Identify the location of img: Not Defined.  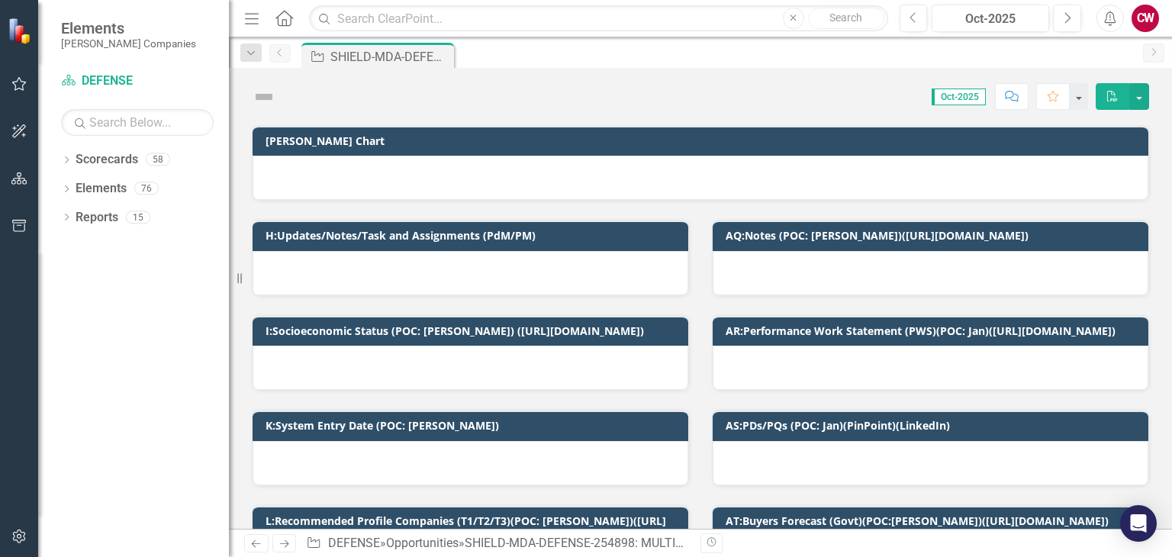
(264, 97).